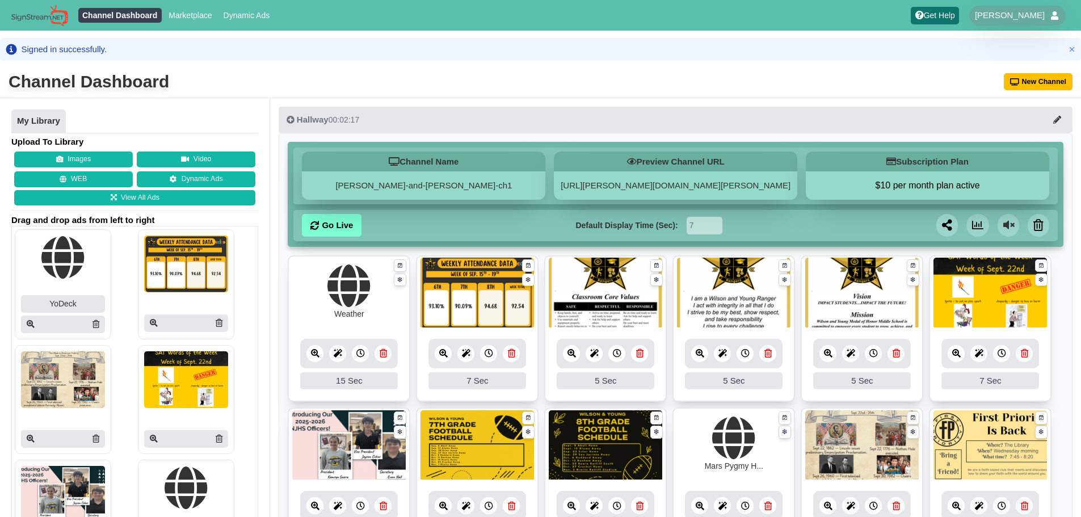 The height and width of the screenshot is (517, 1081). Describe the element at coordinates (423, 161) in the screenshot. I see `h5: Channel Name` at that location.